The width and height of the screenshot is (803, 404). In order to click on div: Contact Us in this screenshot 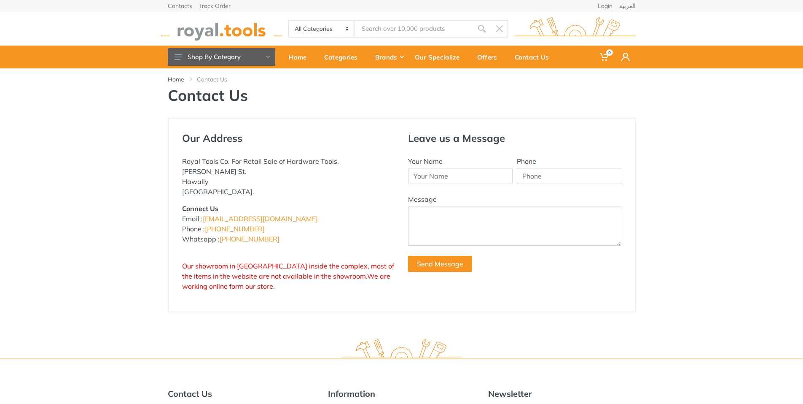, I will do `click(535, 57)`.